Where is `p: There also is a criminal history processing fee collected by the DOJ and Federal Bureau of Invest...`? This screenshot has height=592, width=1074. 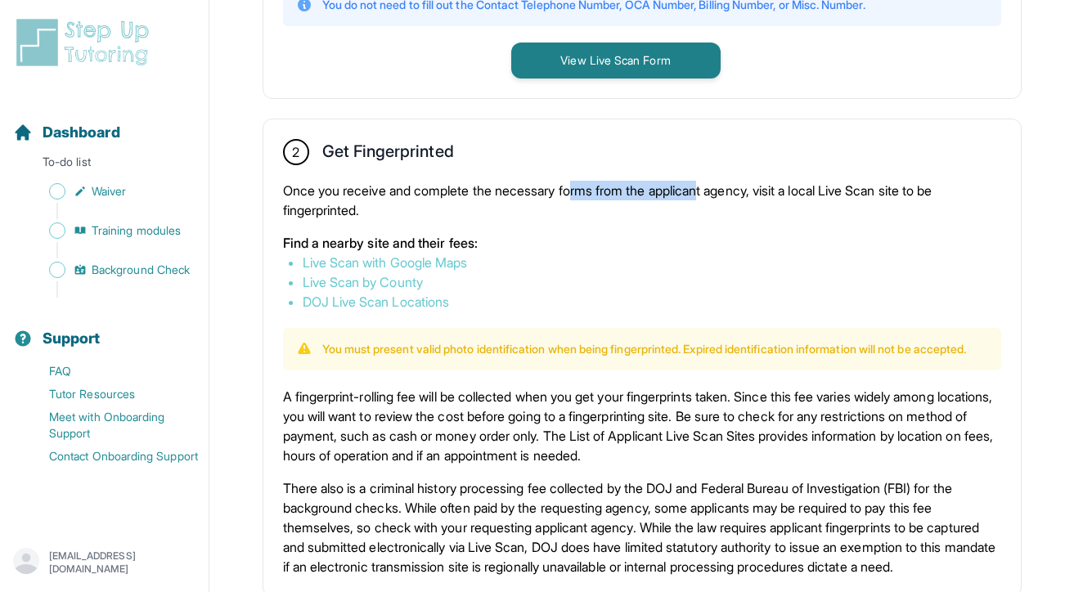
p: There also is a criminal history processing fee collected by the DOJ and Federal Bureau of Invest... is located at coordinates (642, 528).